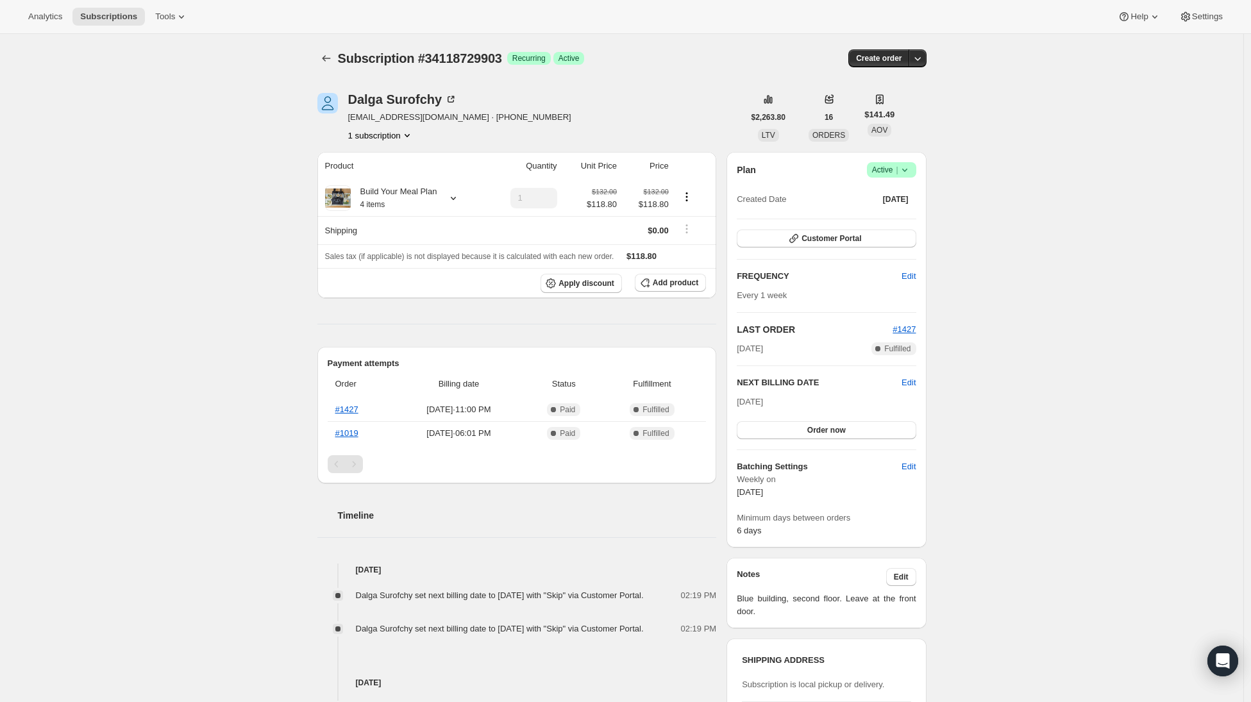  What do you see at coordinates (45, 17) in the screenshot?
I see `span: Analytics` at bounding box center [45, 17].